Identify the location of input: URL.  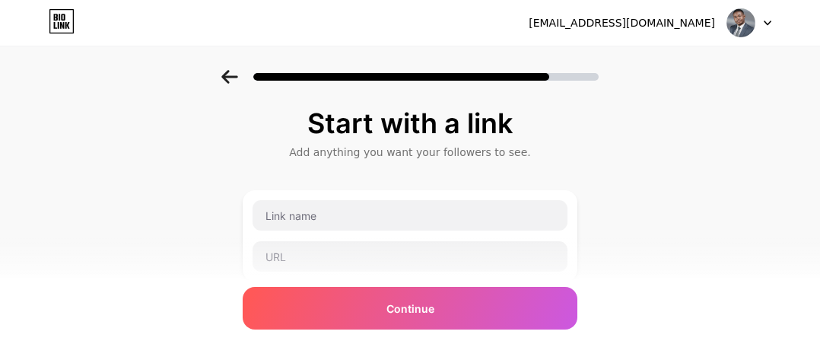
(410, 256).